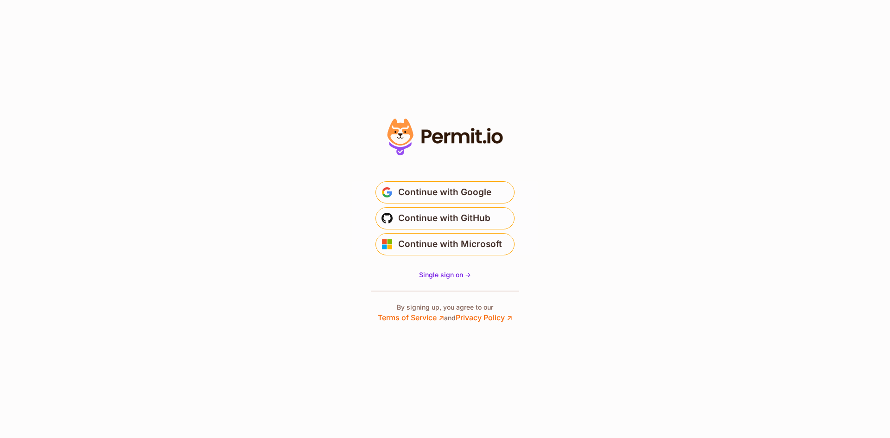 Image resolution: width=890 pixels, height=438 pixels. I want to click on button: Continue with GitHub, so click(445, 218).